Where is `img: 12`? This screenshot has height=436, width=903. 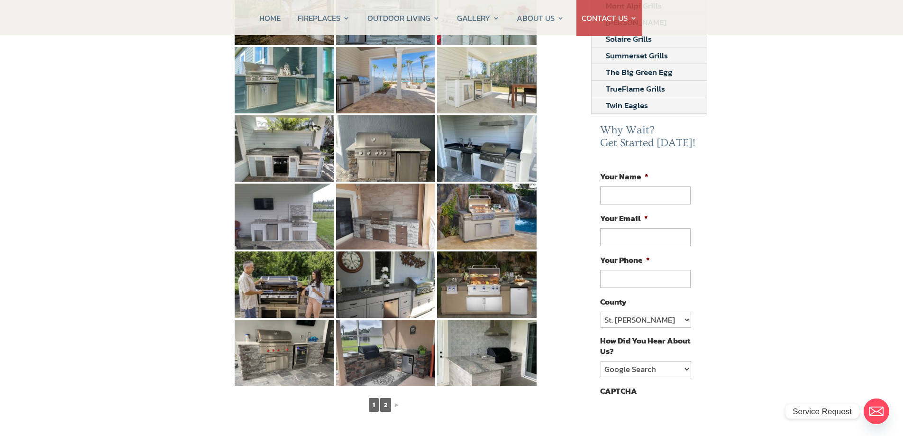 img: 12 is located at coordinates (284, 148).